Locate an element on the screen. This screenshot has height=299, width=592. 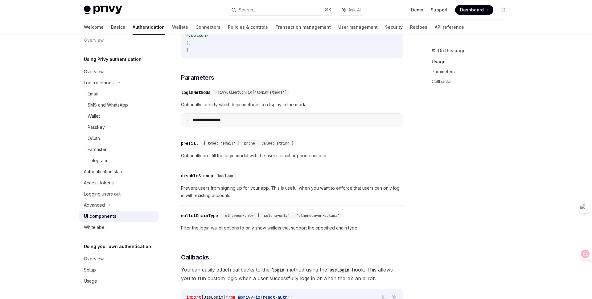
a: Demo is located at coordinates (417, 10).